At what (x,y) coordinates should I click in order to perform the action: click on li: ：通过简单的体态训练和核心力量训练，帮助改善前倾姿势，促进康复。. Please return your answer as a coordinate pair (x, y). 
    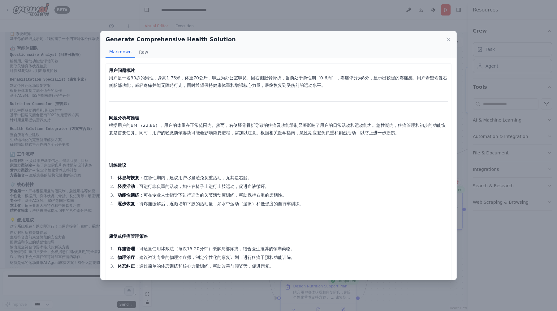
    Looking at the image, I should click on (282, 266).